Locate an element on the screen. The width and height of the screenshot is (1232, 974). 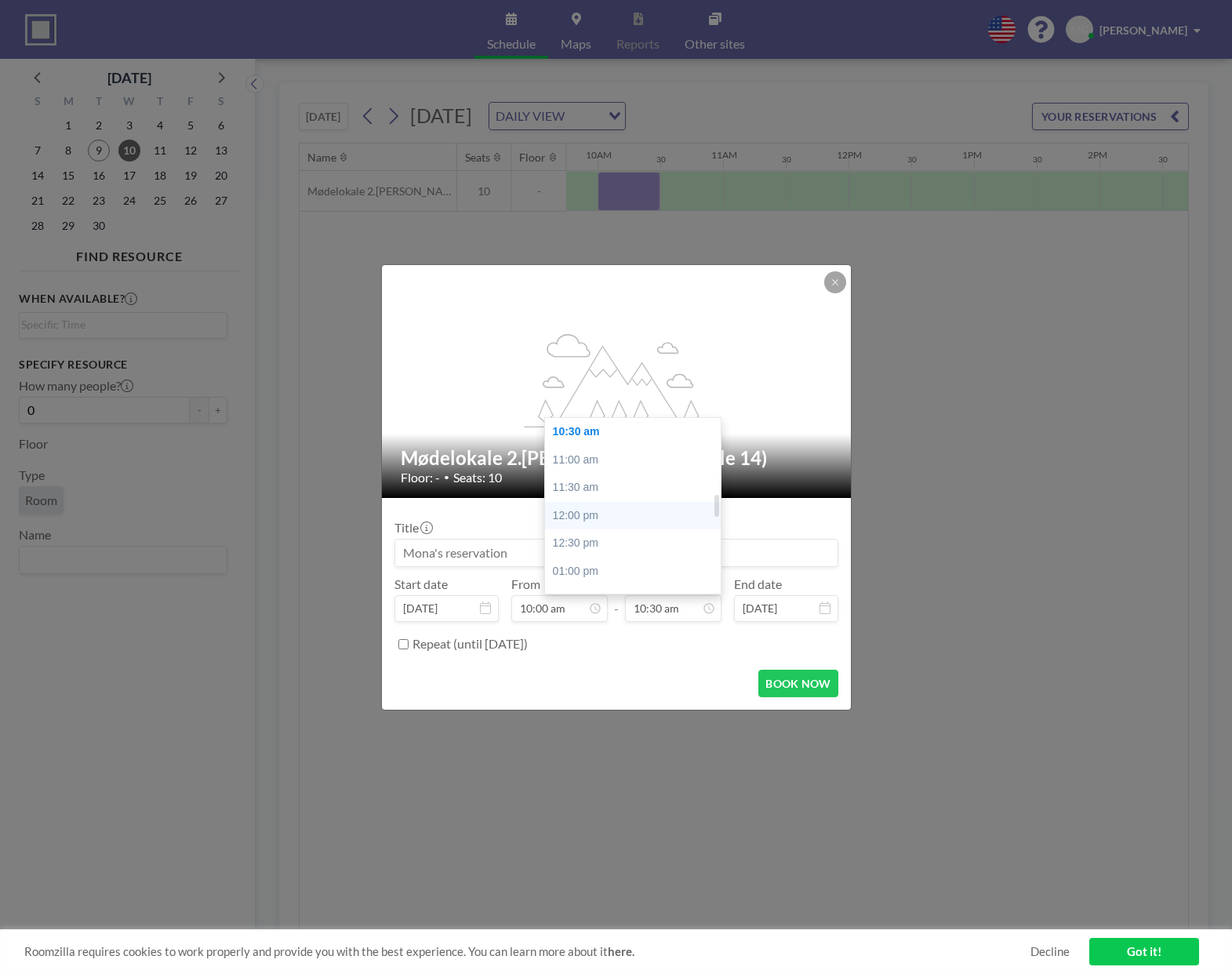
span: Floor: - is located at coordinates (420, 478).